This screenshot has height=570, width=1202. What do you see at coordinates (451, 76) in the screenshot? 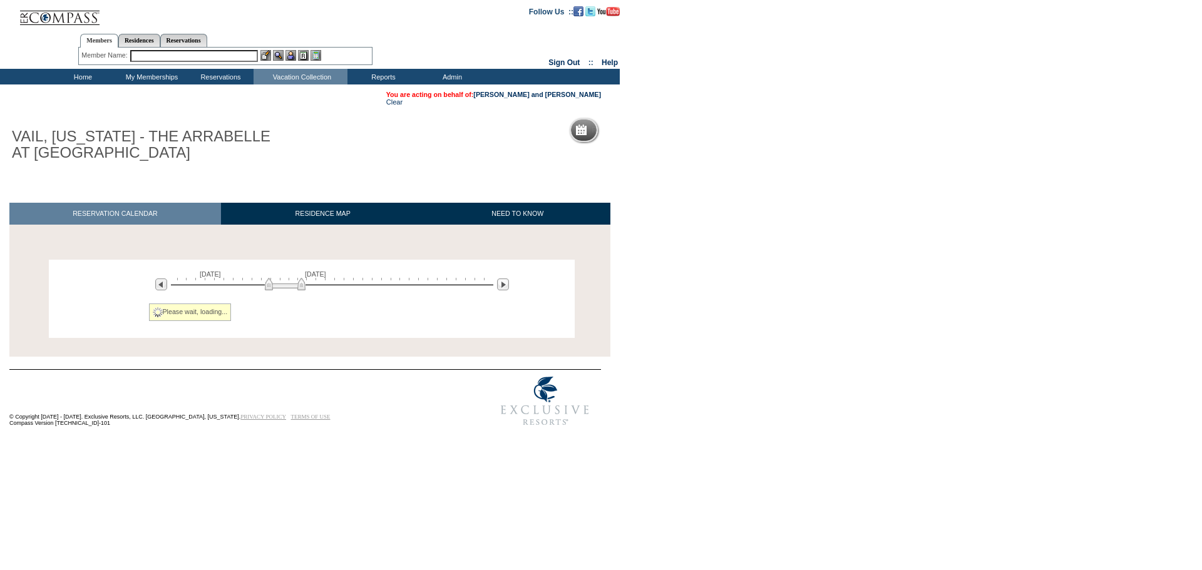
I see `td: Admin` at bounding box center [451, 76].